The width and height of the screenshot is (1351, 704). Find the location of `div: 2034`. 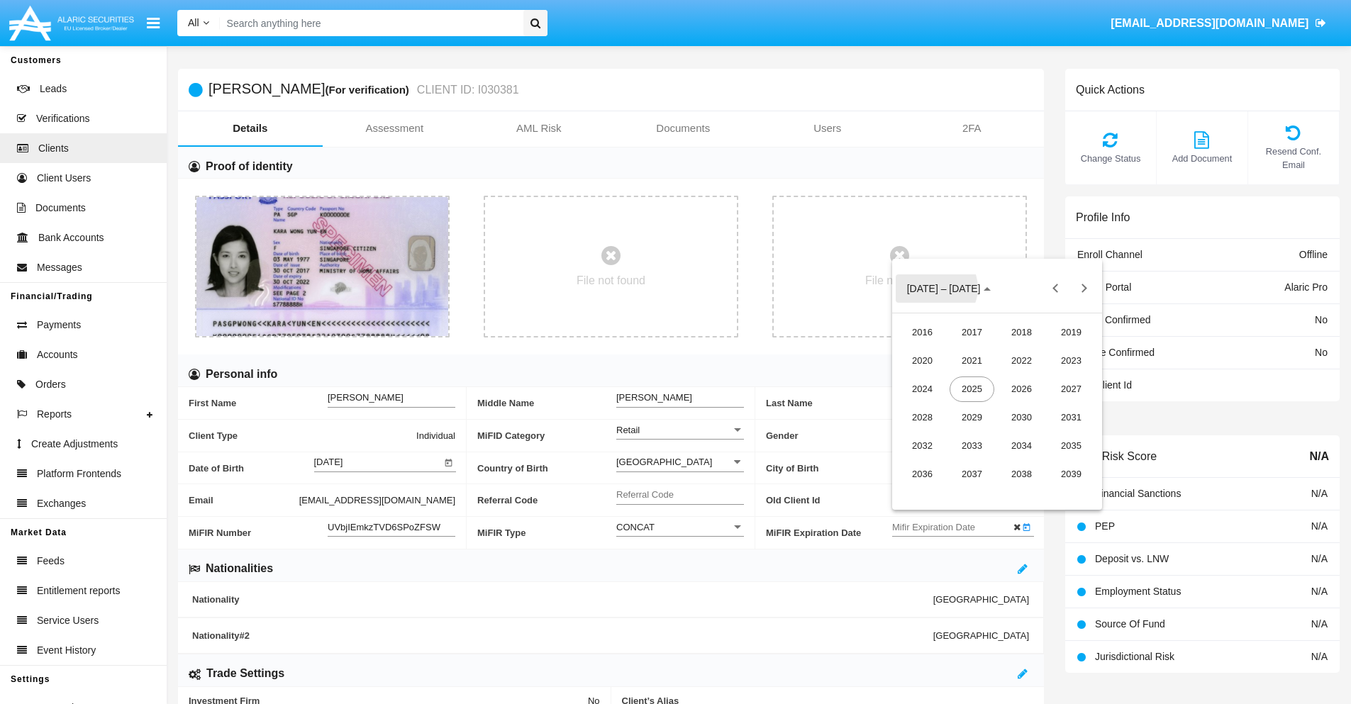

div: 2034 is located at coordinates (1022, 446).